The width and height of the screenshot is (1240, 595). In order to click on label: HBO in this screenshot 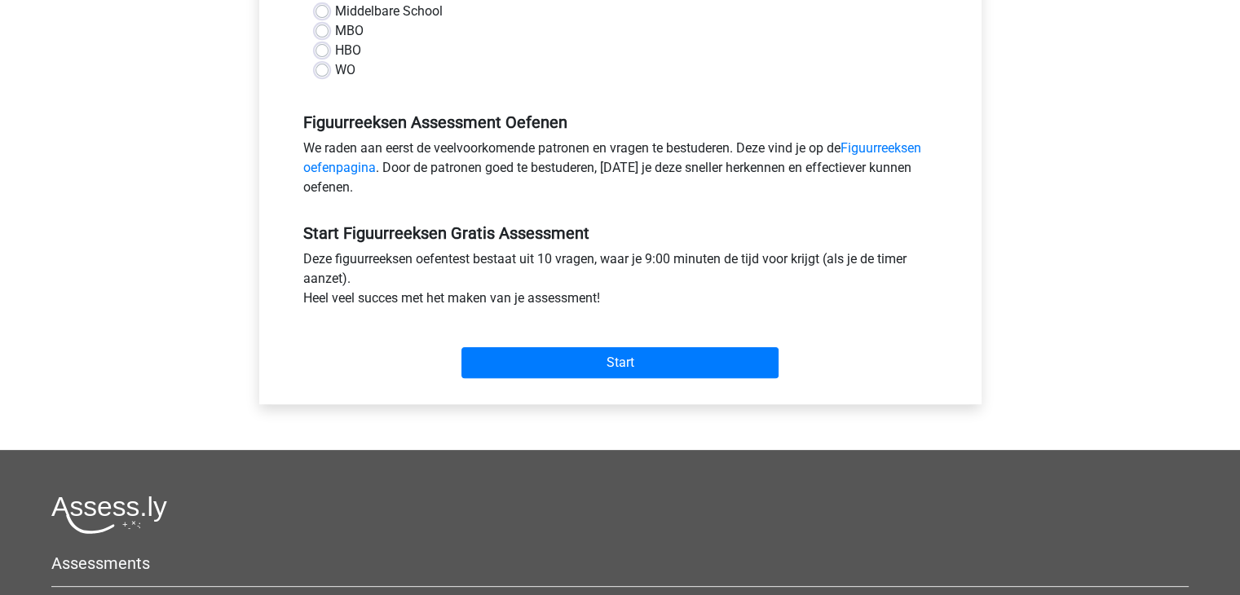, I will do `click(348, 51)`.